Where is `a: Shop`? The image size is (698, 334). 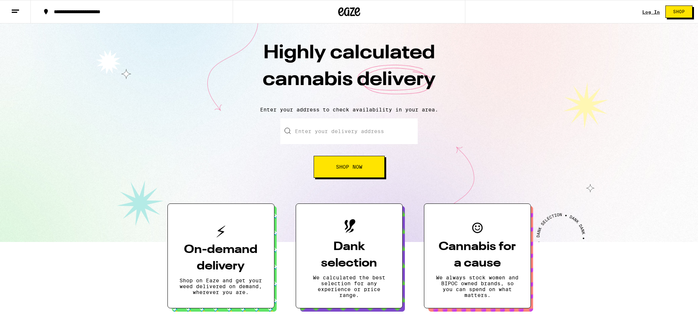
a: Shop is located at coordinates (679, 12).